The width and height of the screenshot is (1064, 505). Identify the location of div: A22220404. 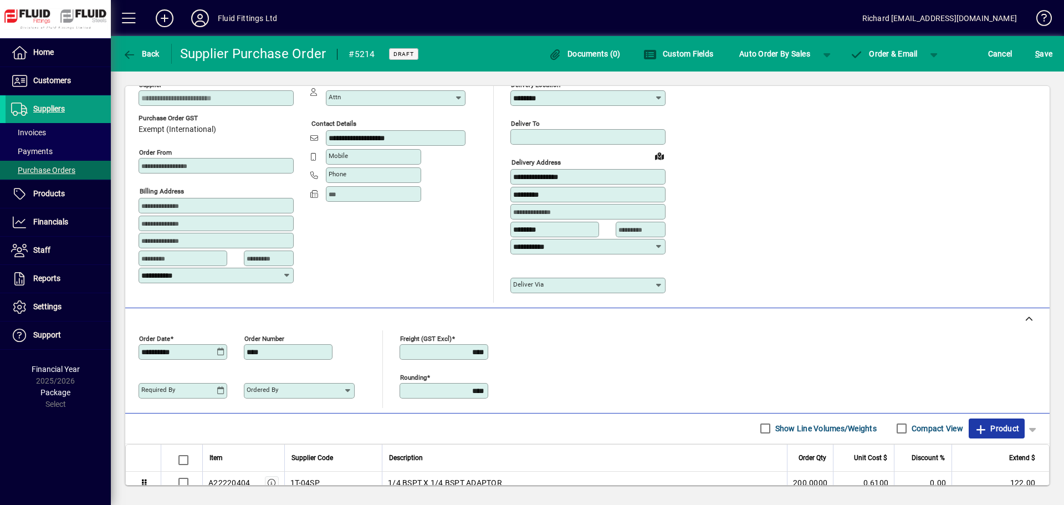
(229, 483).